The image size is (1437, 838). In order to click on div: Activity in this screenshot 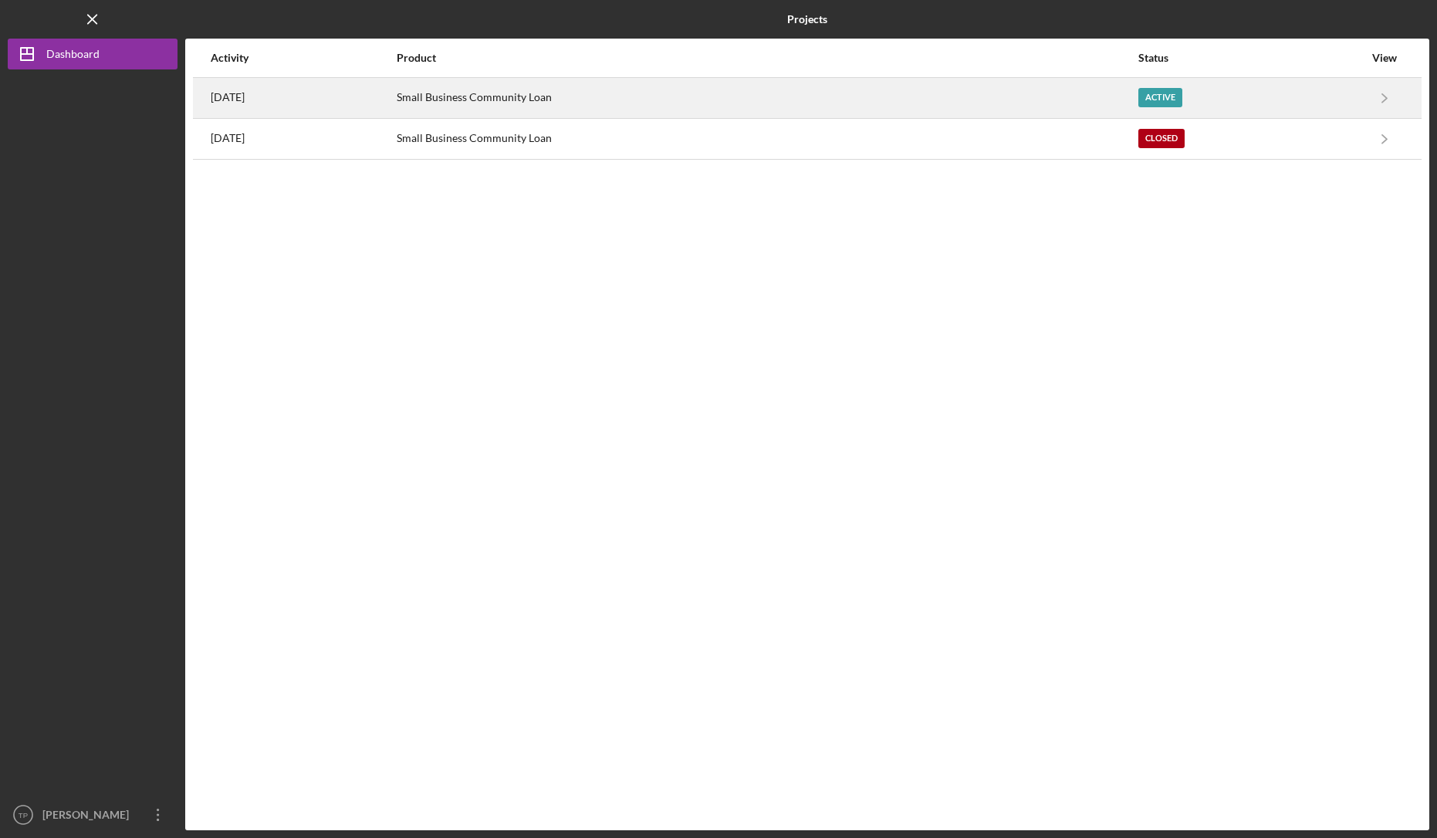, I will do `click(303, 58)`.